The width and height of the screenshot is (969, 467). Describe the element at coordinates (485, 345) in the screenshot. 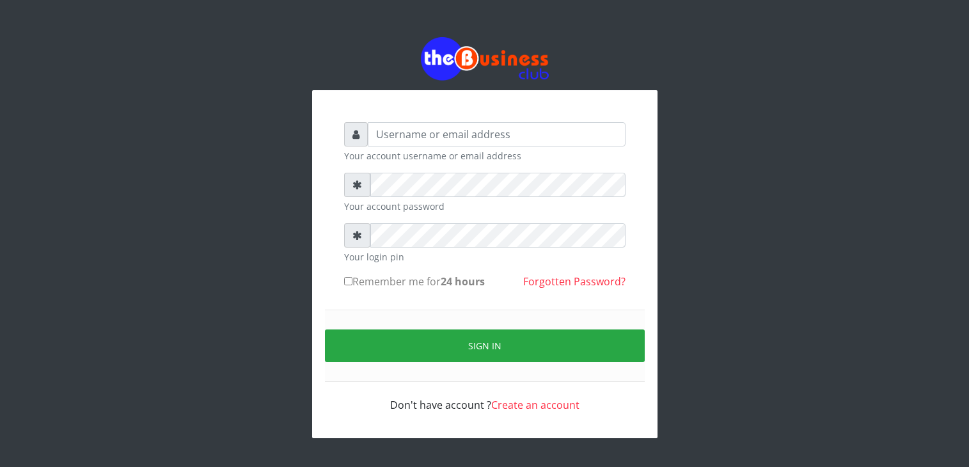

I see `button: Sign in` at that location.